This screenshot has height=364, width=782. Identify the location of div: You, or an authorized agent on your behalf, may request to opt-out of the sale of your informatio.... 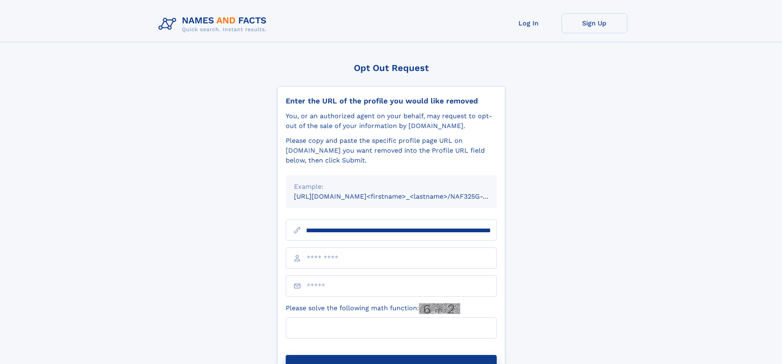
(391, 121).